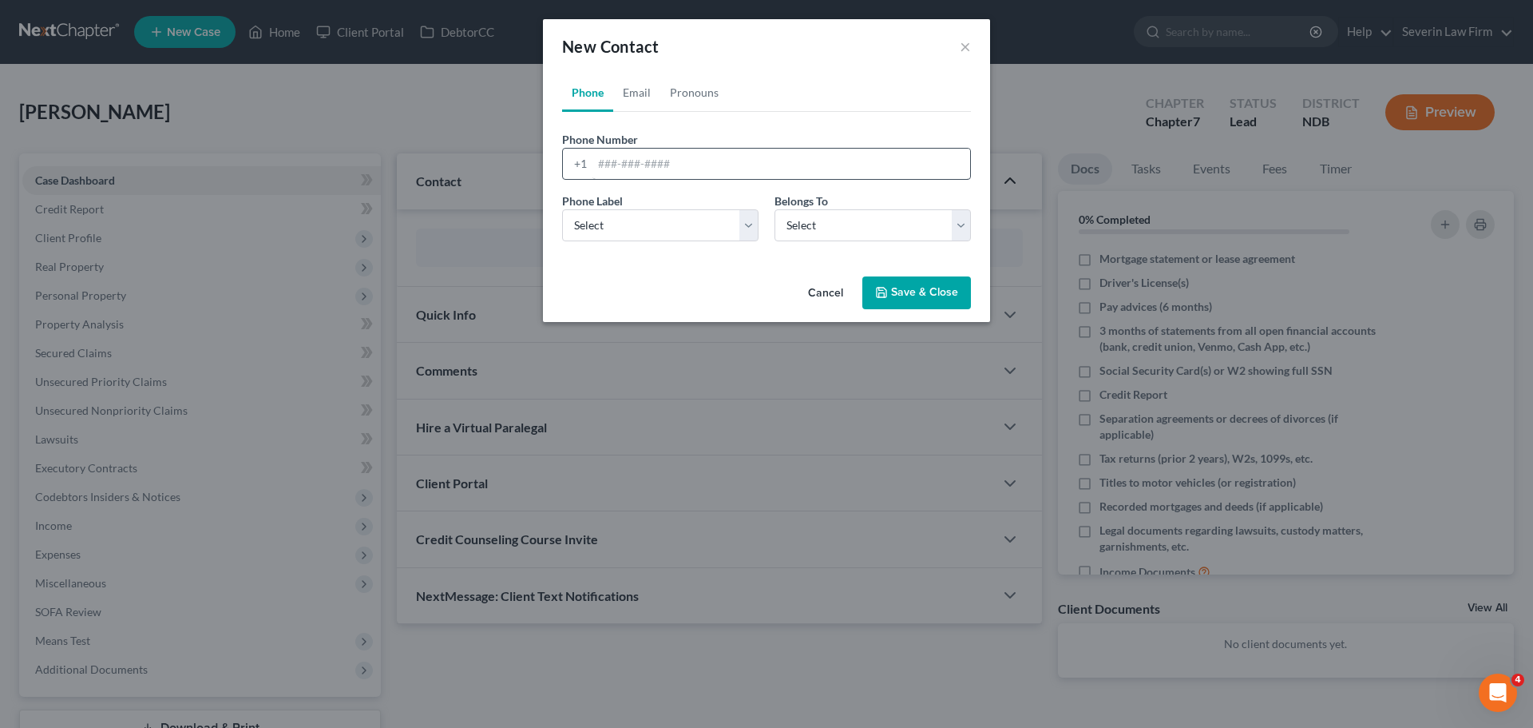  I want to click on span: 4, so click(1518, 680).